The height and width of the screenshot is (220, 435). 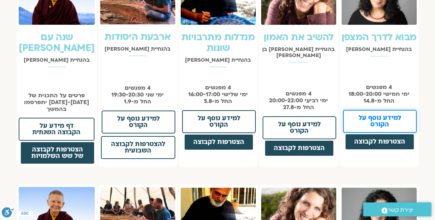 What do you see at coordinates (400, 210) in the screenshot?
I see `span: יצירת קשר` at bounding box center [400, 210].